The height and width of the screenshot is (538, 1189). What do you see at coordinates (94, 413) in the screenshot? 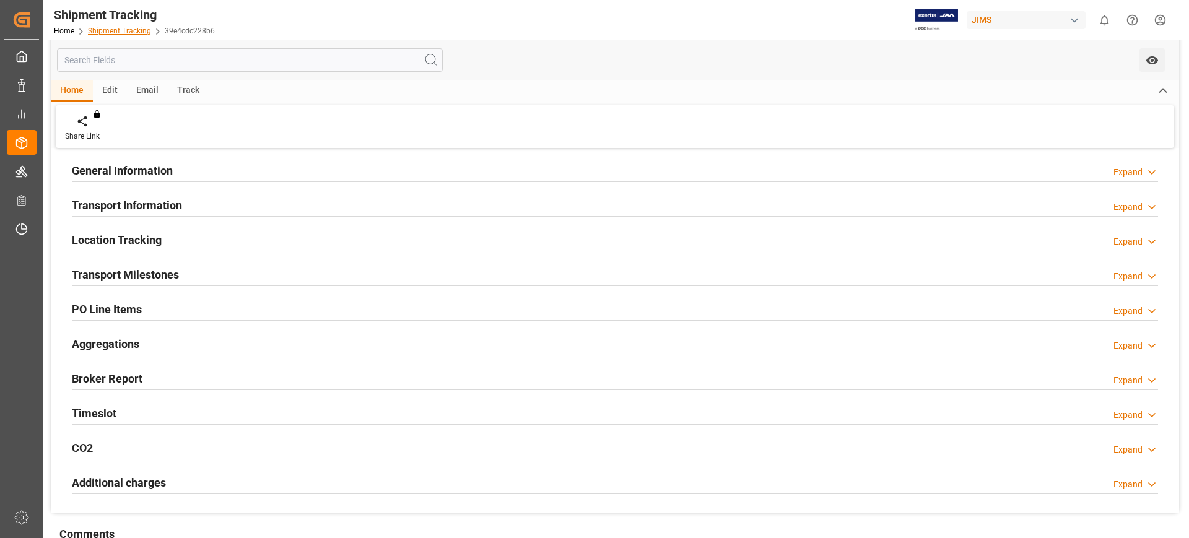
I see `h2: Timeslot` at bounding box center [94, 413].